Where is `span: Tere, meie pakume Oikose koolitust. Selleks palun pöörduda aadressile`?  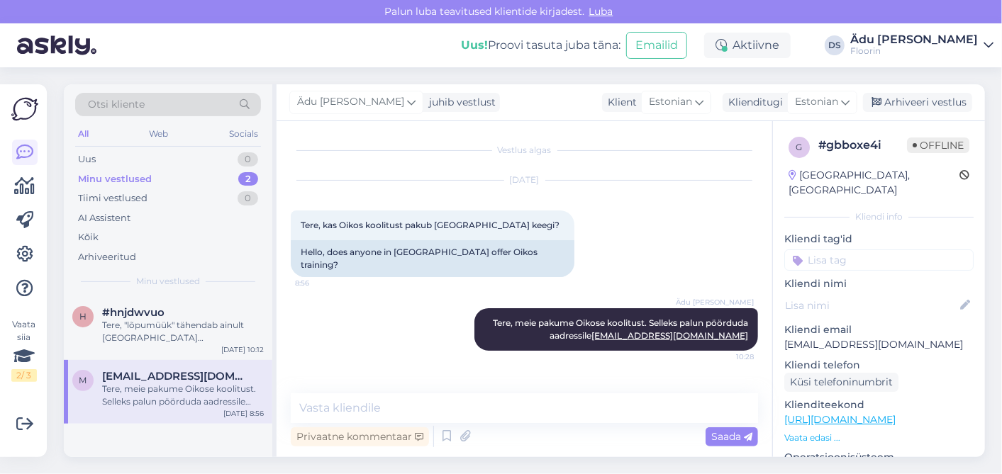
span: Tere, meie pakume Oikose koolitust. Selleks palun pöörduda aadressile is located at coordinates (621, 329).